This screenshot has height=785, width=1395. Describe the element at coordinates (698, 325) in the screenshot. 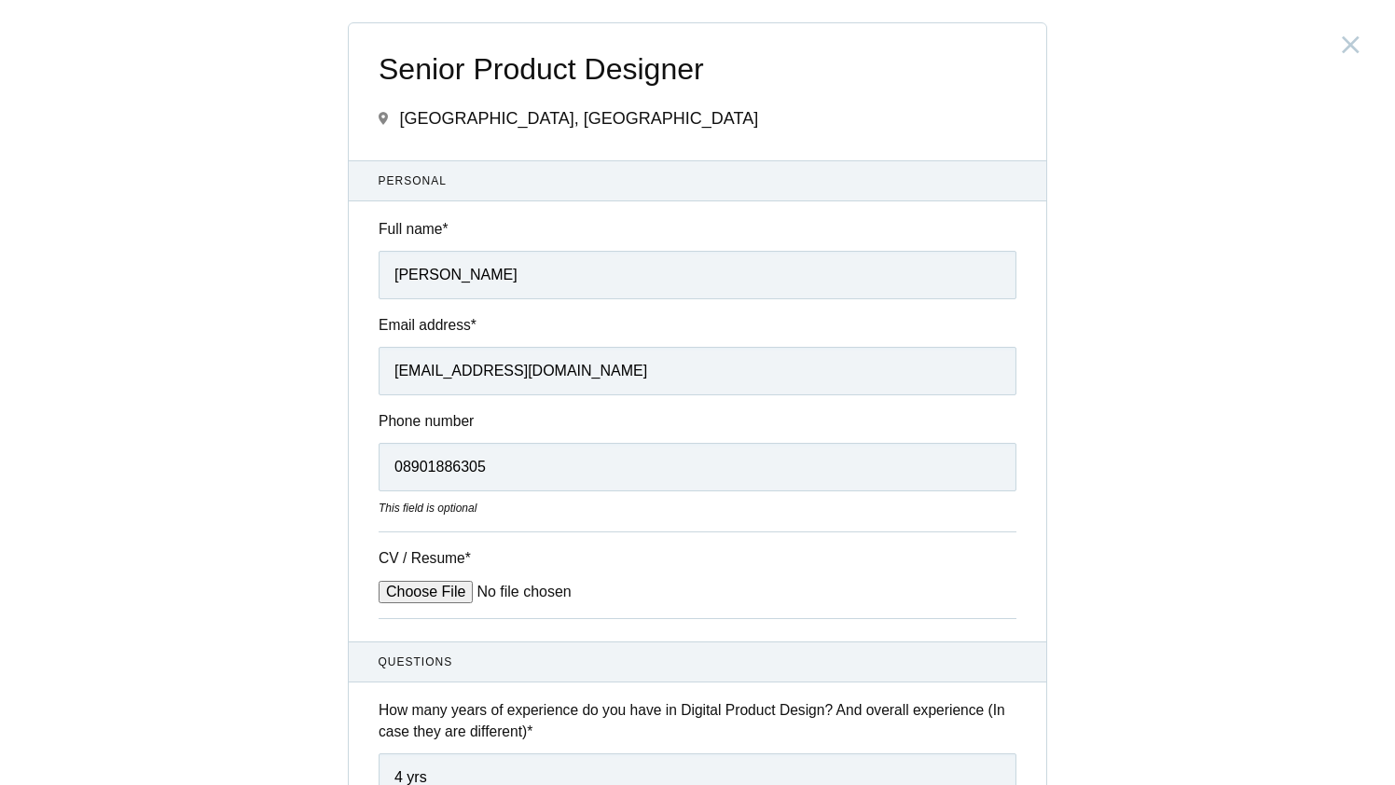

I see `label: Email address` at that location.